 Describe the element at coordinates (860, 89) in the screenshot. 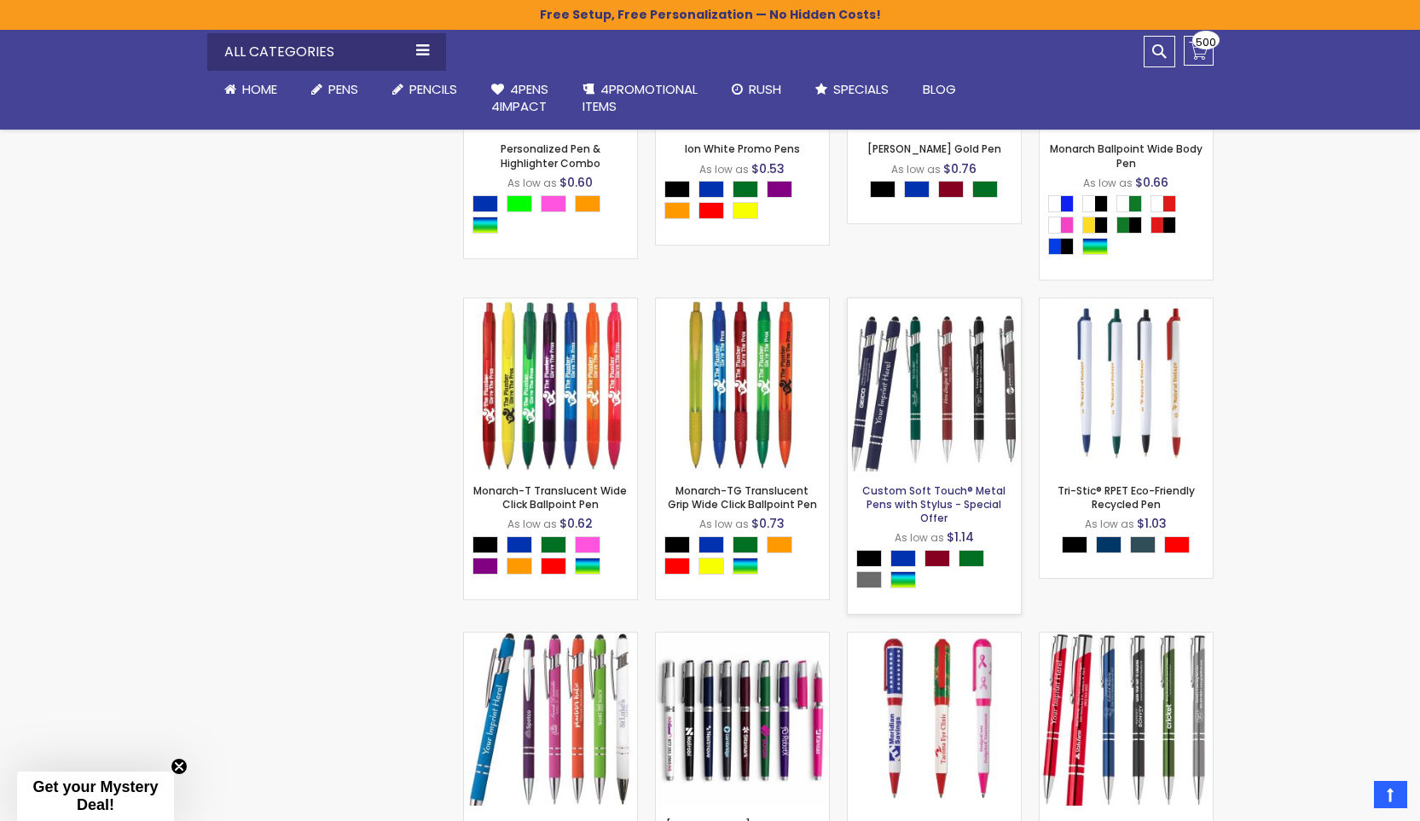

I see `span: Specials` at that location.